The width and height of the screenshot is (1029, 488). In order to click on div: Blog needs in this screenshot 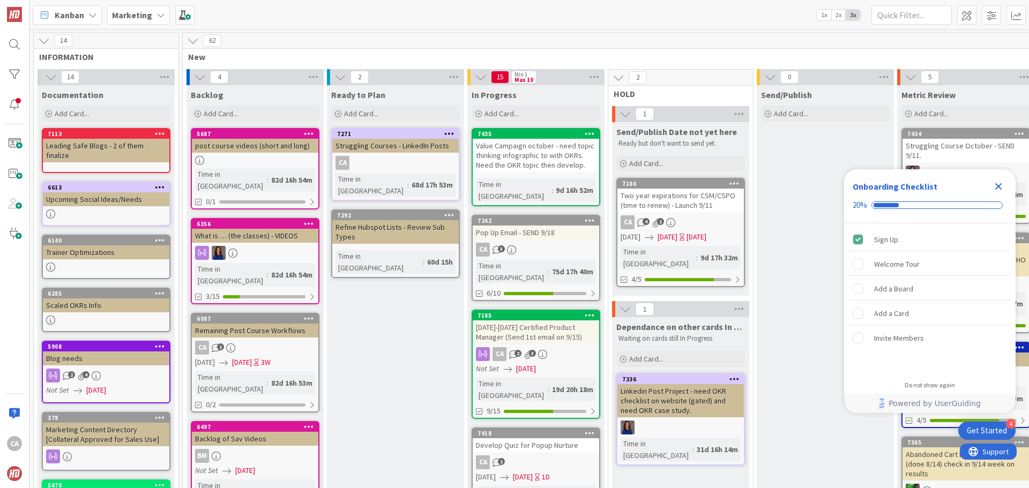, I will do `click(106, 359)`.